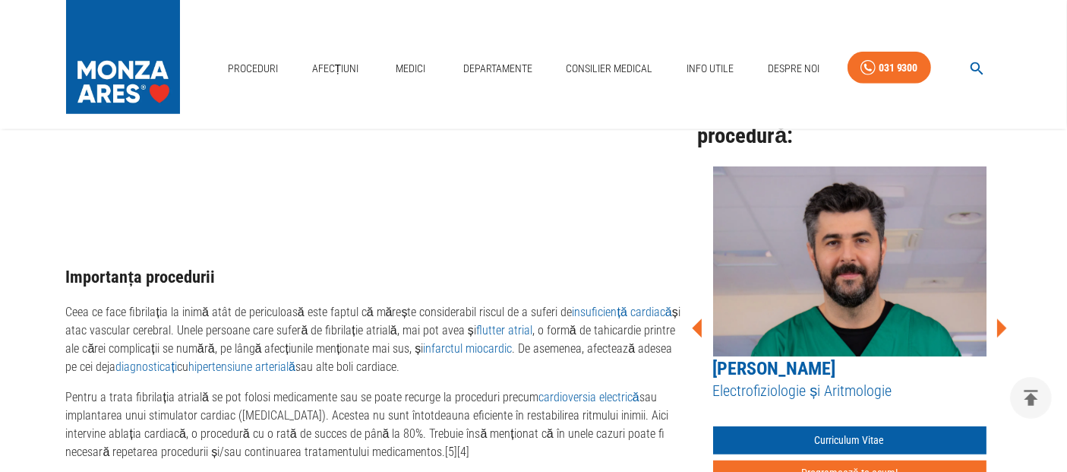 This screenshot has width=1067, height=472. Describe the element at coordinates (850, 440) in the screenshot. I see `a: Curriculum Vitae` at that location.